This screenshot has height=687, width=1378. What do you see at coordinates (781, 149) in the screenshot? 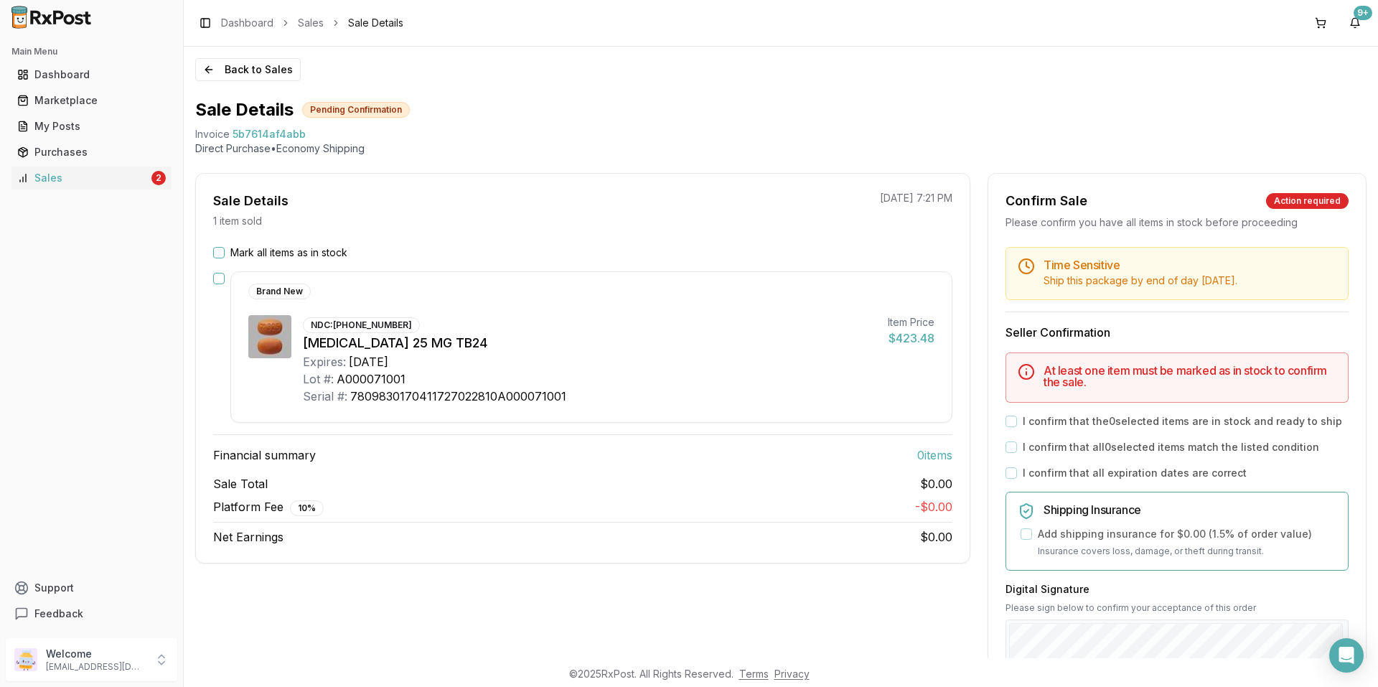
I see `p: Direct Purchase • Economy Shipping` at bounding box center [781, 149].